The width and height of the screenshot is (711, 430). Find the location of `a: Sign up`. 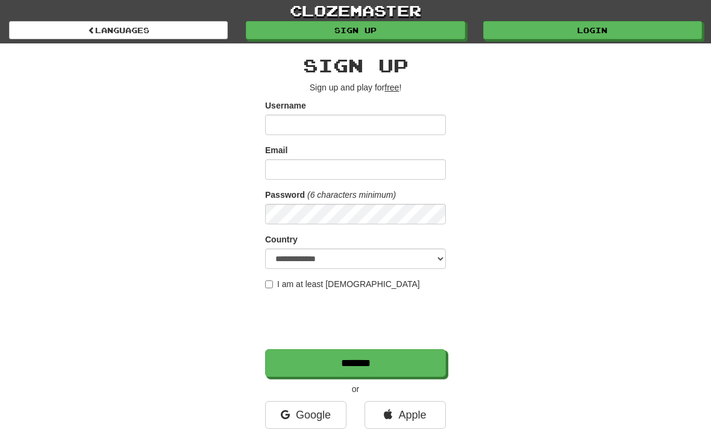

a: Sign up is located at coordinates (355, 30).